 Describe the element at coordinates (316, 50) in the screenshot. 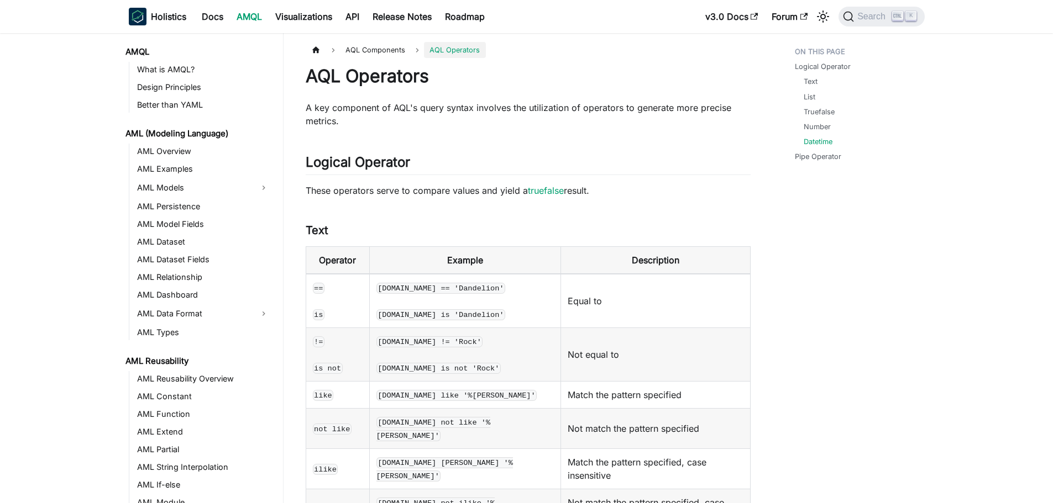

I see `a: Home page` at that location.